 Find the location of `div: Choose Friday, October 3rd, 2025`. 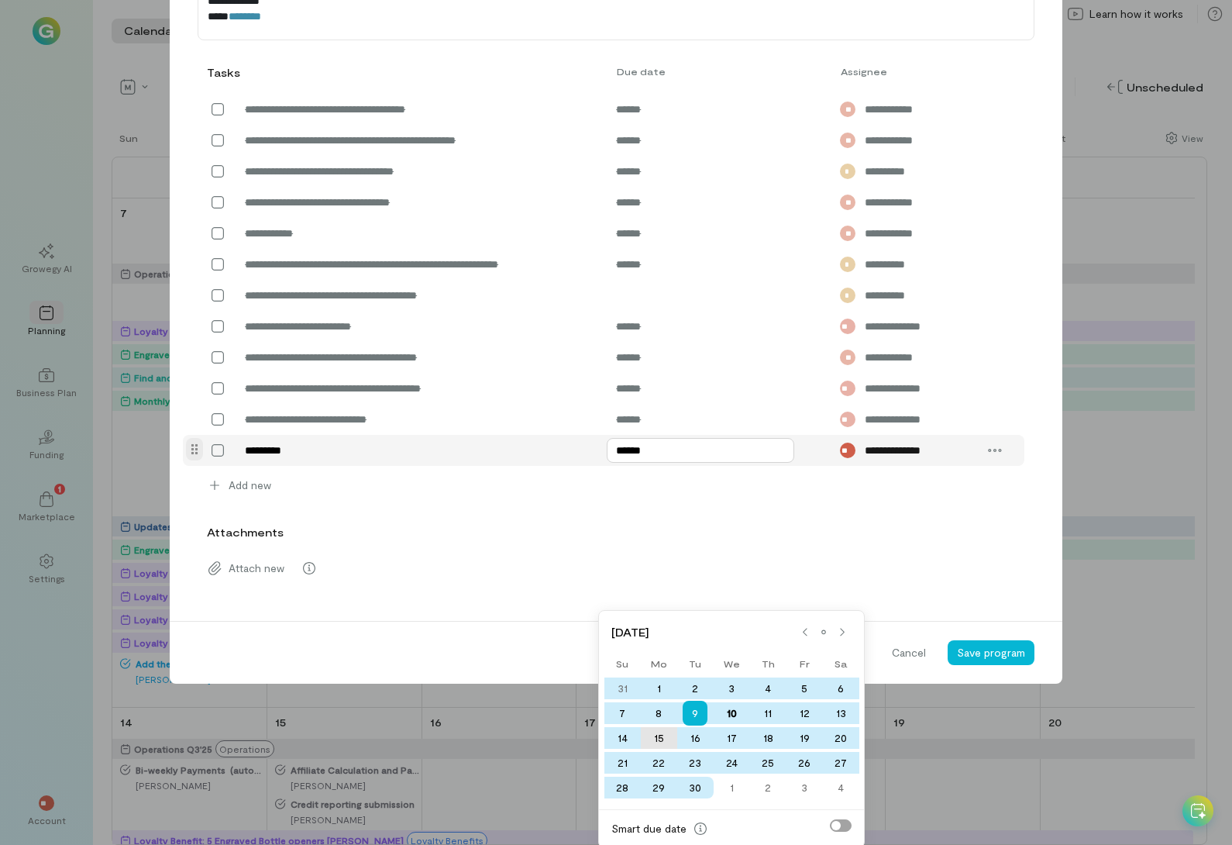

div: Choose Friday, October 3rd, 2025 is located at coordinates (804, 787).